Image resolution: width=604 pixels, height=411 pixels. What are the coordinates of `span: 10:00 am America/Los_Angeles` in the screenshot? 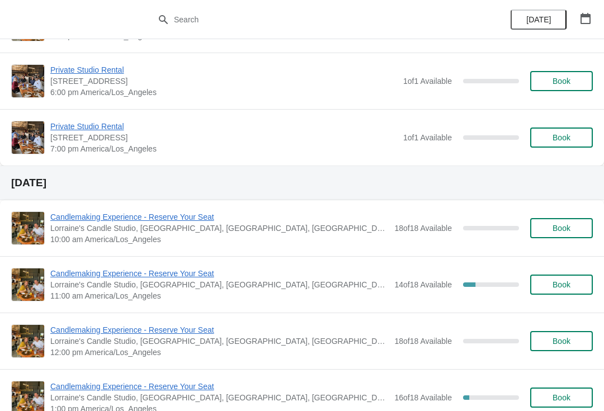 It's located at (219, 239).